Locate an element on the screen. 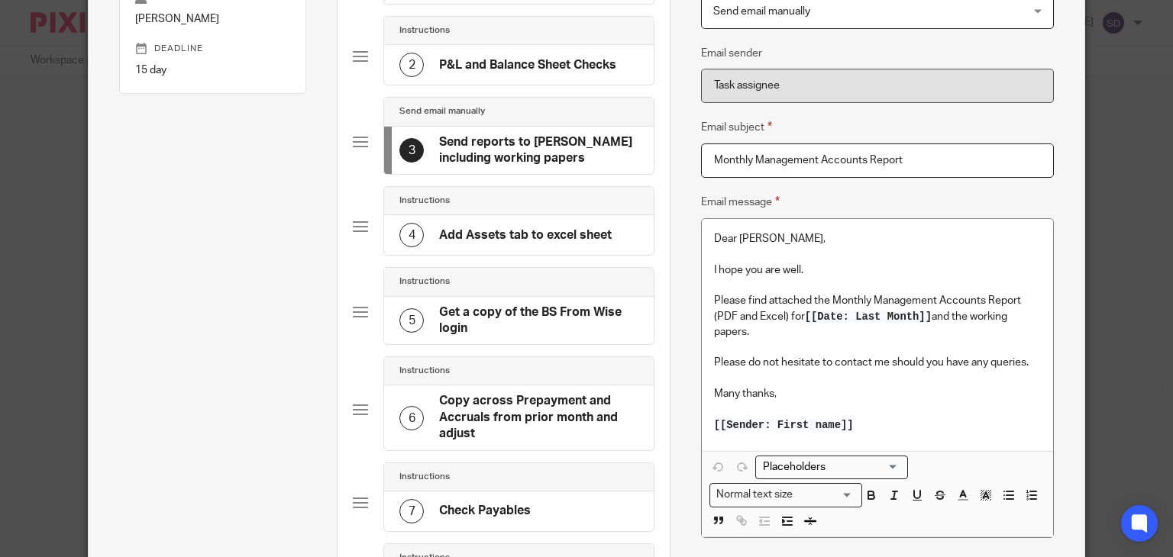 Image resolution: width=1173 pixels, height=557 pixels. span: Send email manually is located at coordinates (761, 11).